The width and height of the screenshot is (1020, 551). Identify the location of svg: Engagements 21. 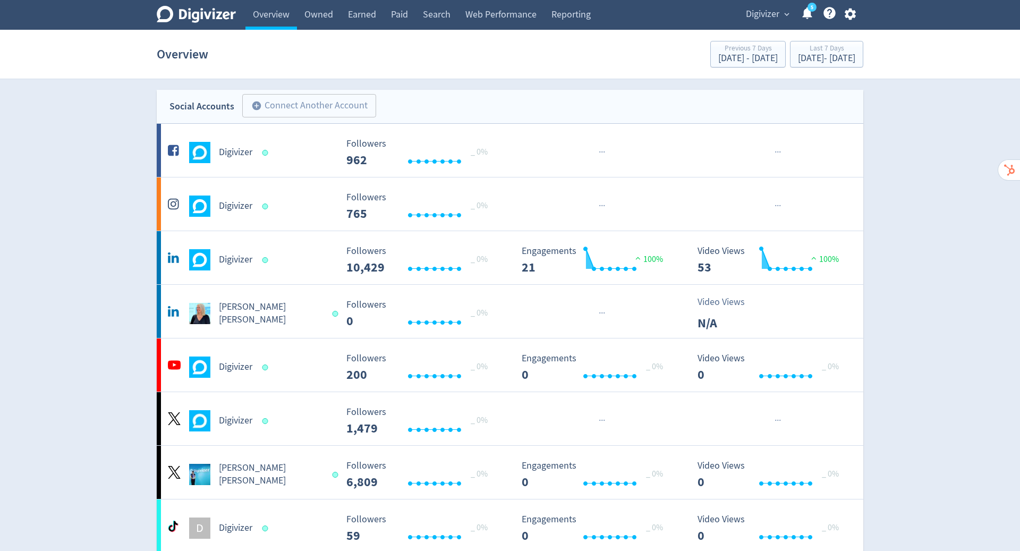
(596, 260).